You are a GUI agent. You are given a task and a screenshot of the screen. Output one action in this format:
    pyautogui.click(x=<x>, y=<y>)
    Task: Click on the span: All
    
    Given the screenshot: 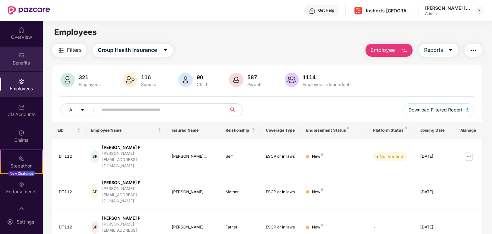 What is the action you would take?
    pyautogui.click(x=72, y=110)
    